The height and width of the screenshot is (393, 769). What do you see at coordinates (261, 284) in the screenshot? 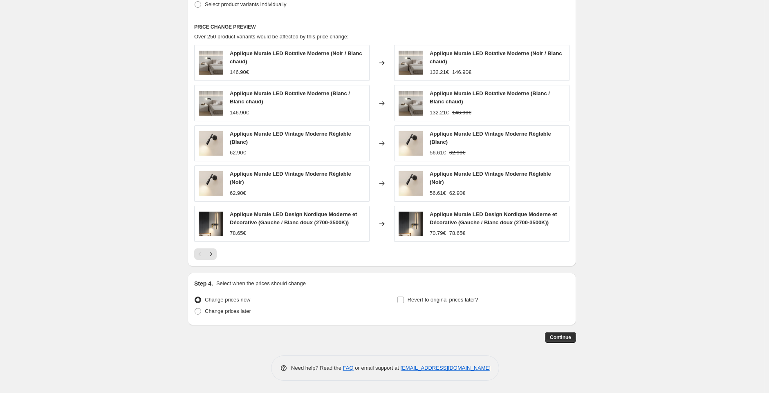
I see `p: Select when the prices should change` at bounding box center [261, 284].